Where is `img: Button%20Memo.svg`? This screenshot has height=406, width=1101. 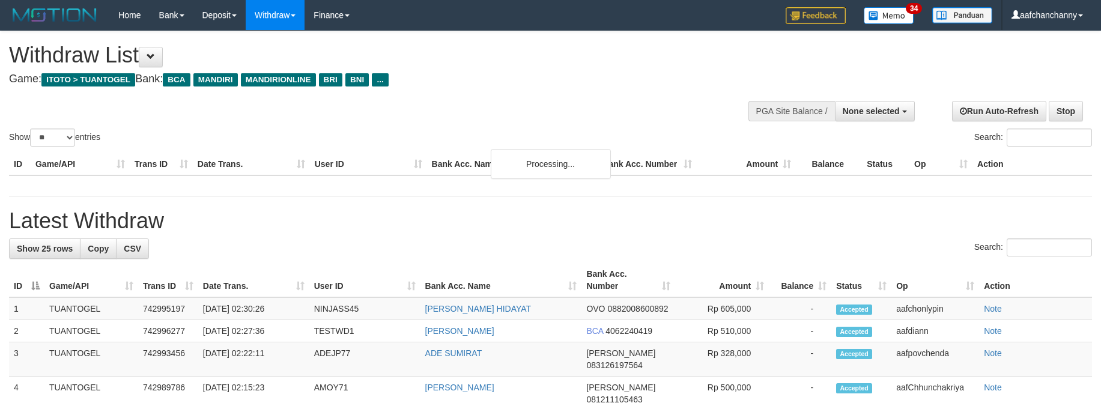
img: Button%20Memo.svg is located at coordinates (889, 16).